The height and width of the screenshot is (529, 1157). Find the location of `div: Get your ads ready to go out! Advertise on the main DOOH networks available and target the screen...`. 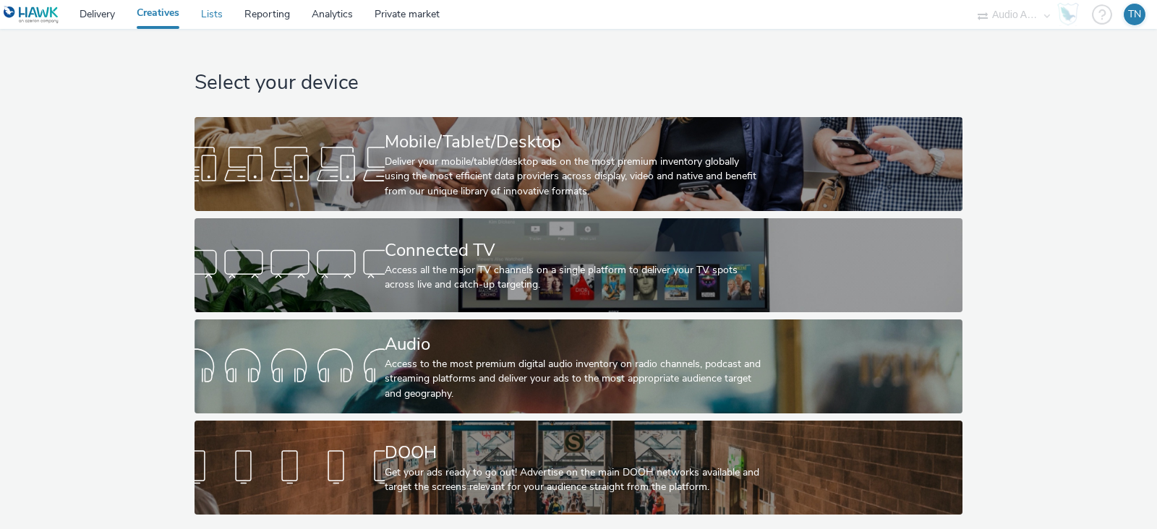

div: Get your ads ready to go out! Advertise on the main DOOH networks available and target the screen... is located at coordinates (575, 480).